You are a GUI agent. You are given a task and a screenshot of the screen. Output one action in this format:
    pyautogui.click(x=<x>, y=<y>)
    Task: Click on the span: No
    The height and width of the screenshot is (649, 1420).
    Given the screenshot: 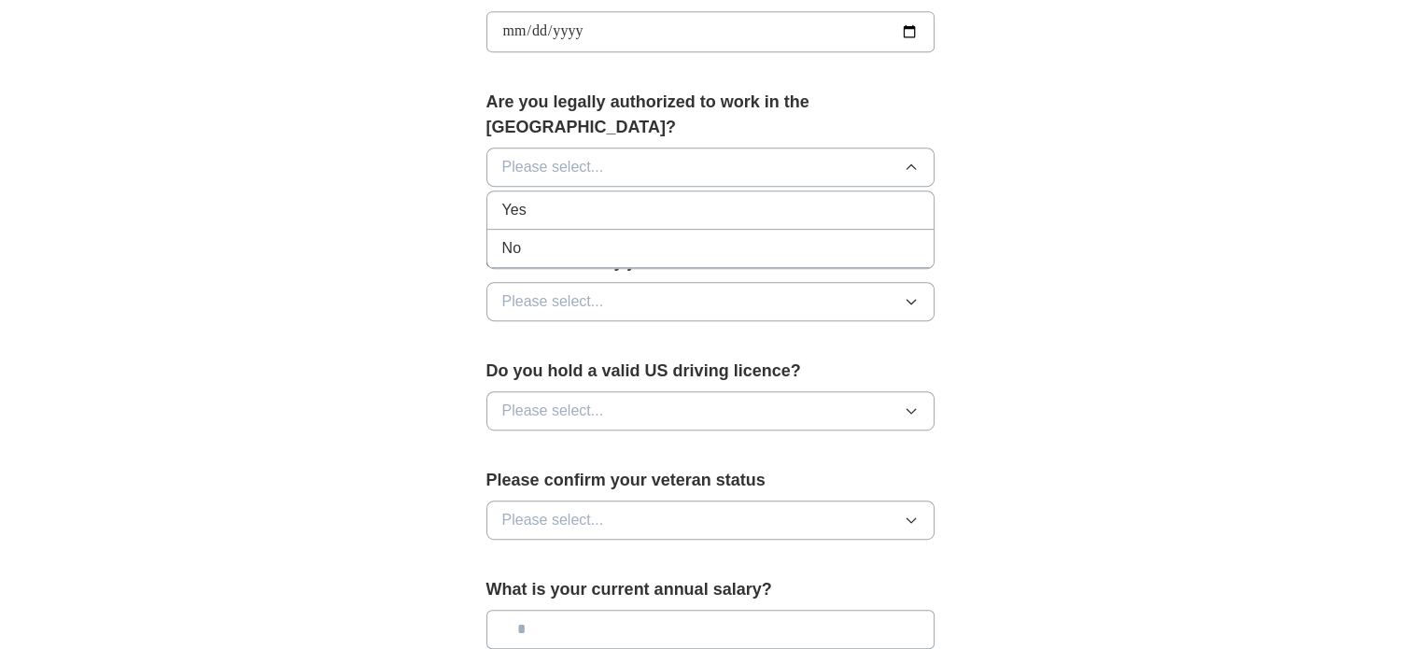 What is the action you would take?
    pyautogui.click(x=512, y=248)
    